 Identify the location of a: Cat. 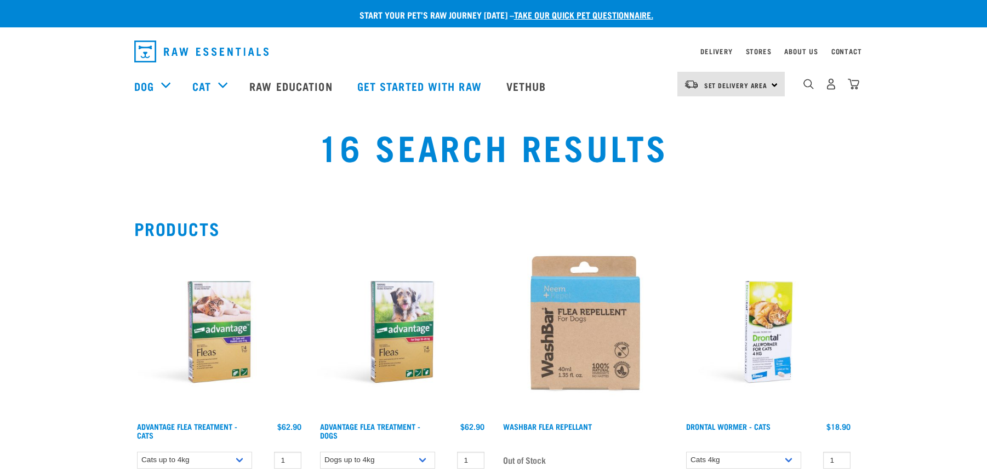
(202, 86).